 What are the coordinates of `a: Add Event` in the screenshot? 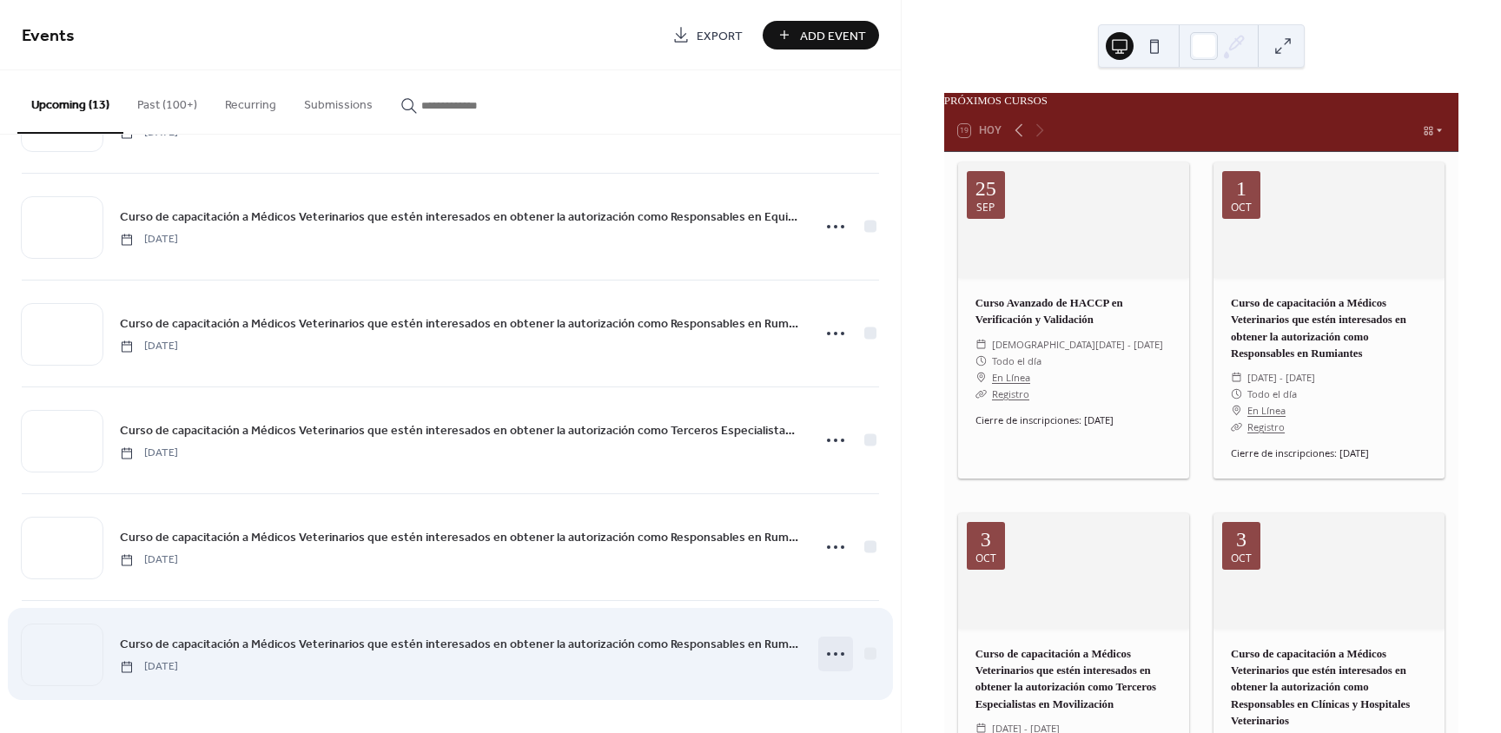 It's located at (821, 35).